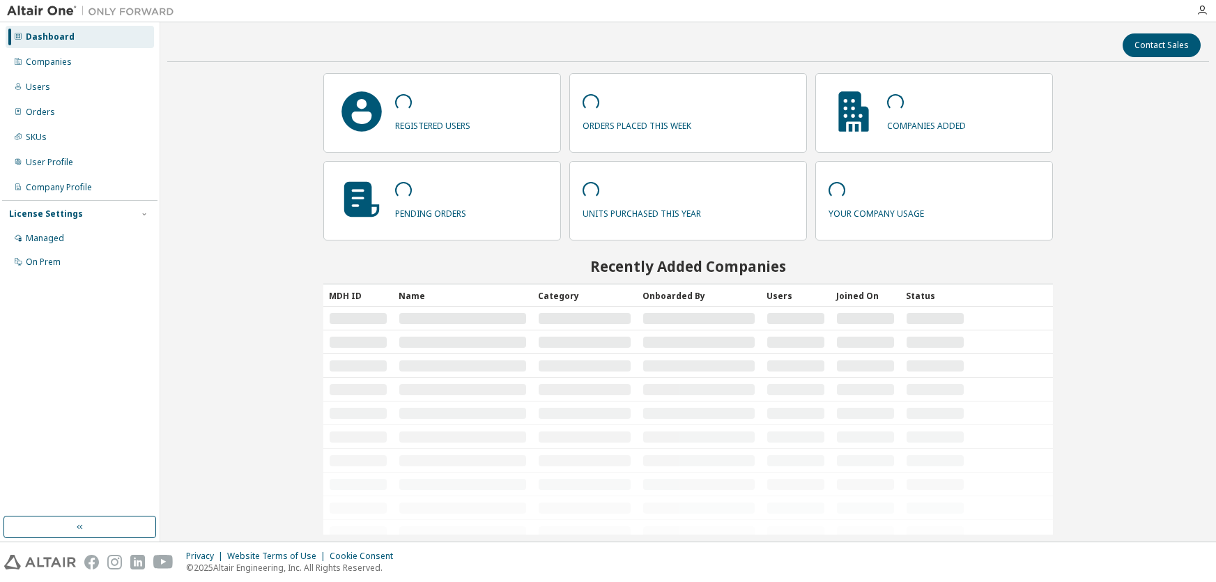  I want to click on div: Dashboard, so click(50, 37).